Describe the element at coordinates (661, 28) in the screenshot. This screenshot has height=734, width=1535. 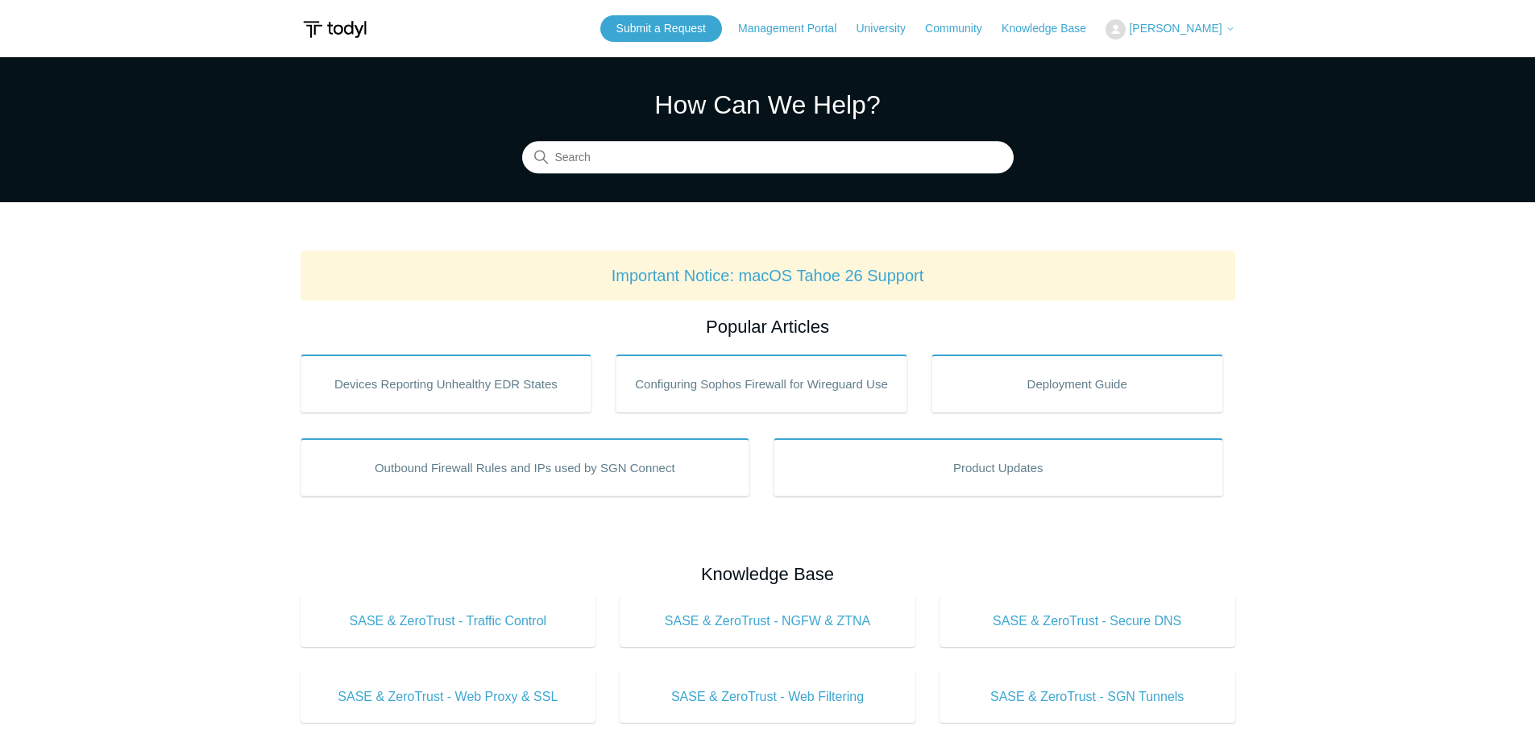
I see `a: Submit a Request` at that location.